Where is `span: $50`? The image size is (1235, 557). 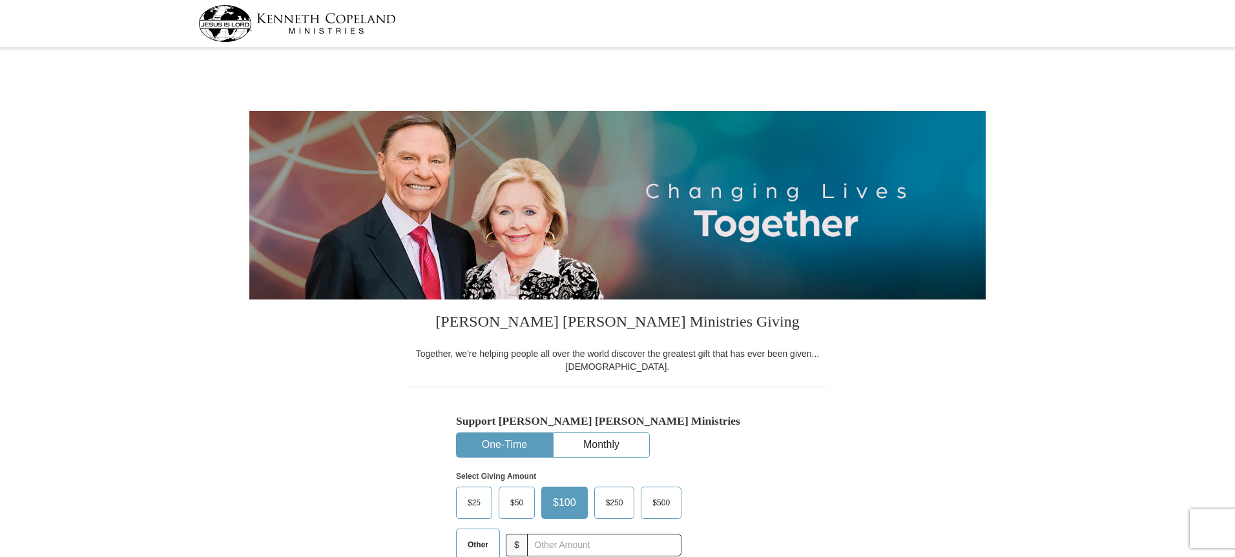 span: $50 is located at coordinates (517, 503).